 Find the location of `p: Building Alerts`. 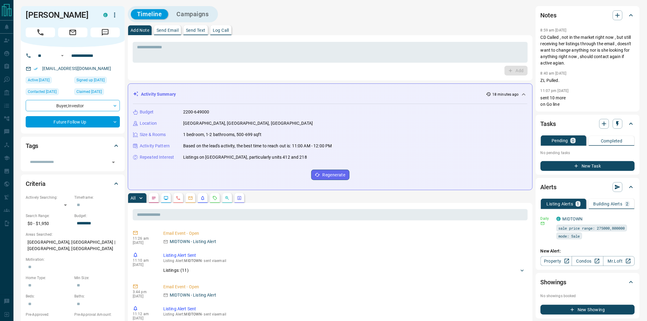

p: Building Alerts is located at coordinates (608, 204).